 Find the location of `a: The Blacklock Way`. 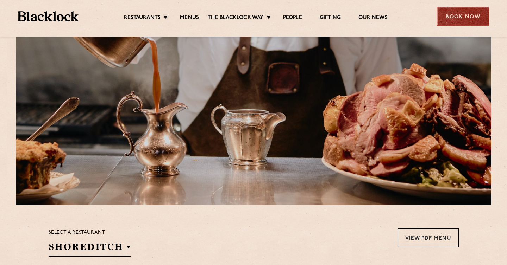

a: The Blacklock Way is located at coordinates (235, 18).